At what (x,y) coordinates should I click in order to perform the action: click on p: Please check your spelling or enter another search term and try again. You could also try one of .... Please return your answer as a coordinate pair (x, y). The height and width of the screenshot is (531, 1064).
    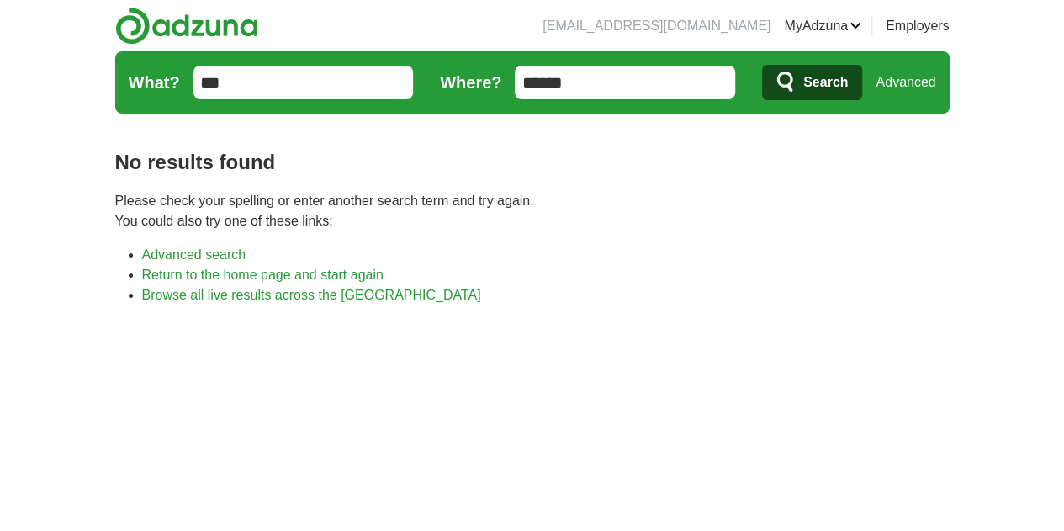
    Looking at the image, I should click on (533, 211).